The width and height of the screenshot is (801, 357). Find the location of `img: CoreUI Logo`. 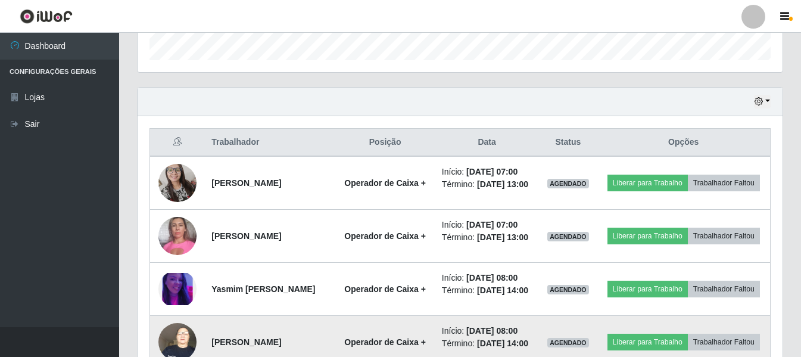

img: CoreUI Logo is located at coordinates (46, 16).